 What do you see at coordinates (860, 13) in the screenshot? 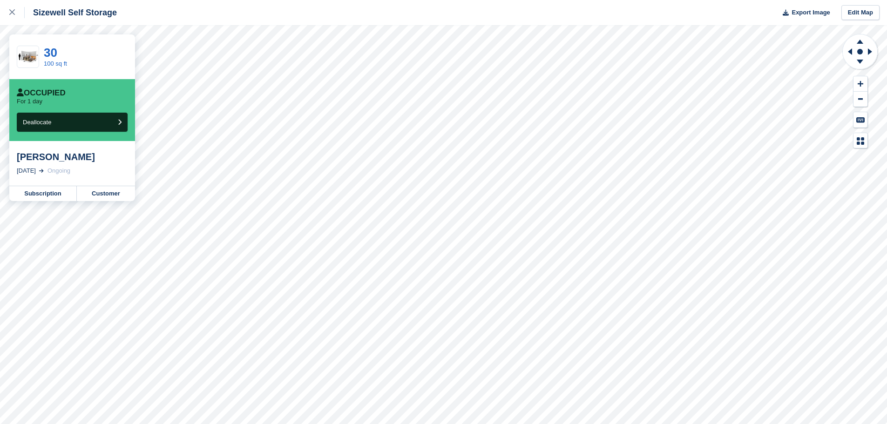
I see `a: Edit Map` at bounding box center [860, 13].